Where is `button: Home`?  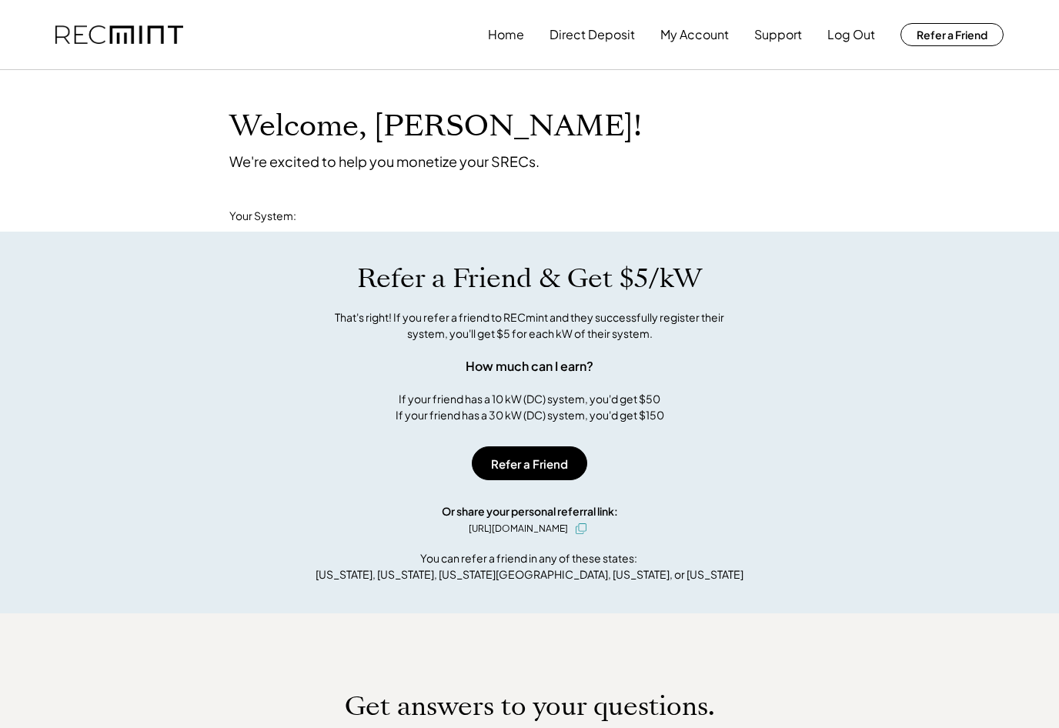
button: Home is located at coordinates (505, 35).